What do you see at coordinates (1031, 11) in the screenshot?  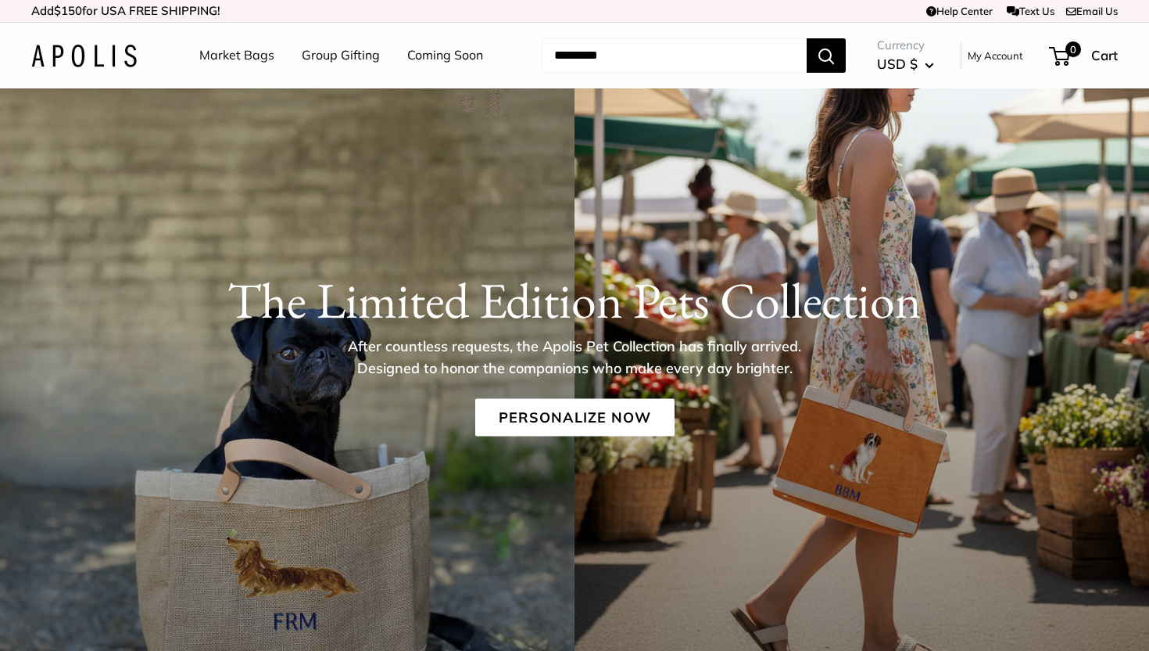 I see `a: Text Us` at bounding box center [1031, 11].